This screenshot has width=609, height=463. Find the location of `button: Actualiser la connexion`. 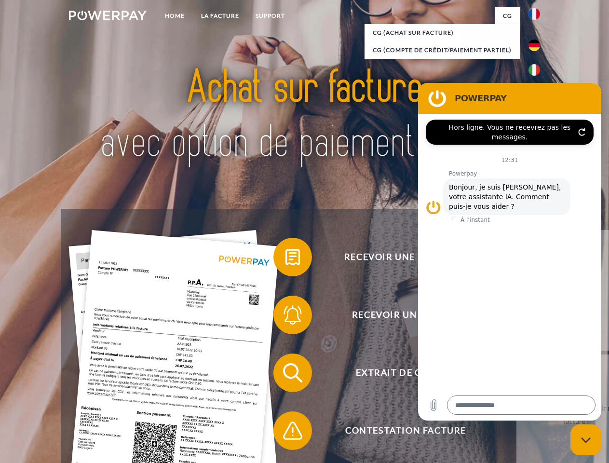

button: Actualiser la connexion is located at coordinates (164, 49).